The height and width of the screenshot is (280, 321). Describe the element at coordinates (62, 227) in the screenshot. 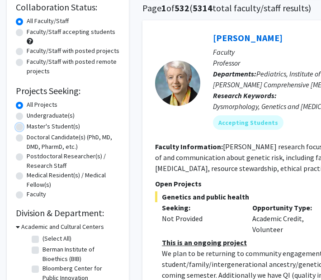

I see `h3: Academic and Cultural Centers` at that location.